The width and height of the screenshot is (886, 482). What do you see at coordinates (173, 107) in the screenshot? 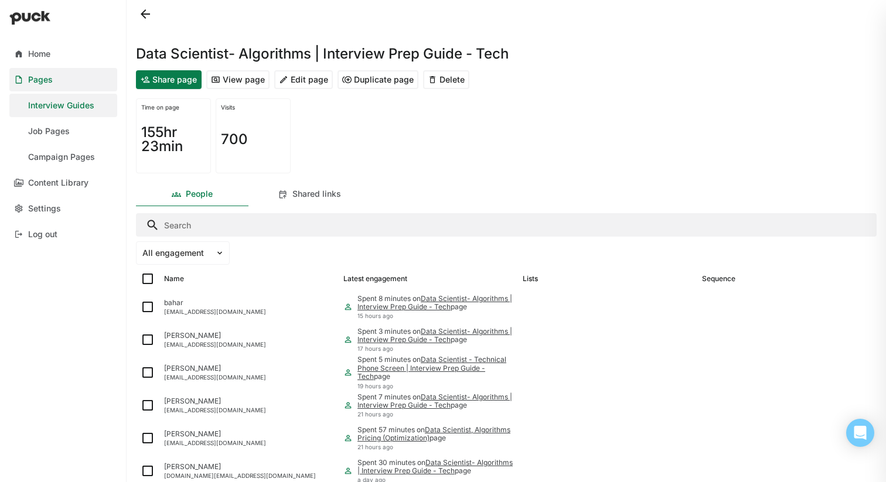
I see `div: Time on page` at bounding box center [173, 107].